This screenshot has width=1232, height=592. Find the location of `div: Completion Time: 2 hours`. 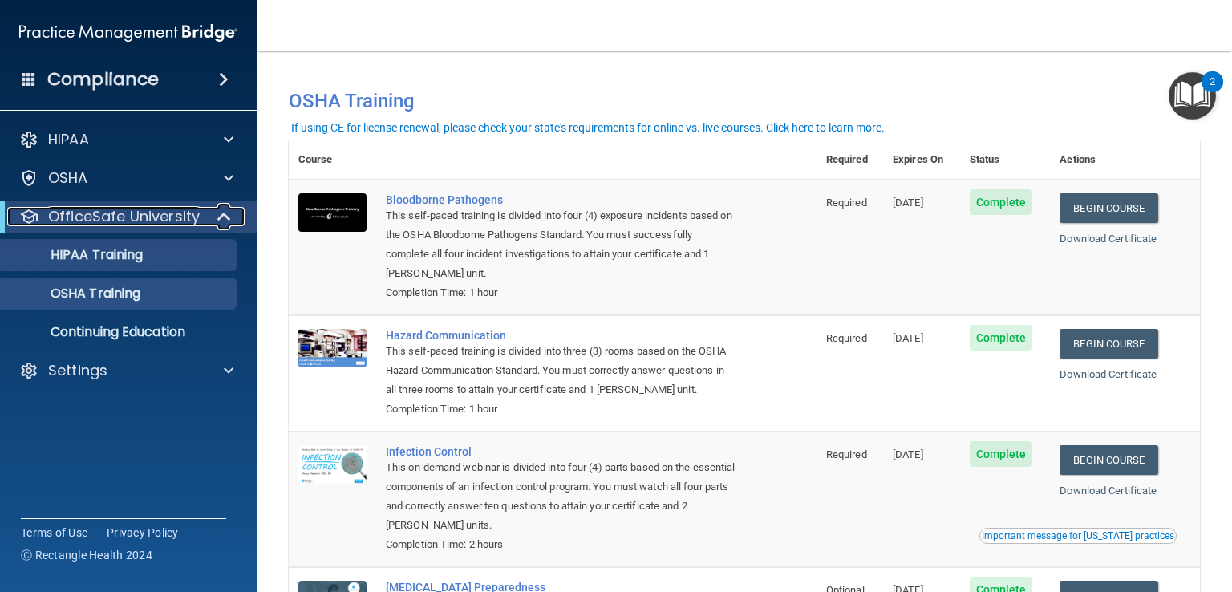

div: Completion Time: 2 hours is located at coordinates (560, 544).